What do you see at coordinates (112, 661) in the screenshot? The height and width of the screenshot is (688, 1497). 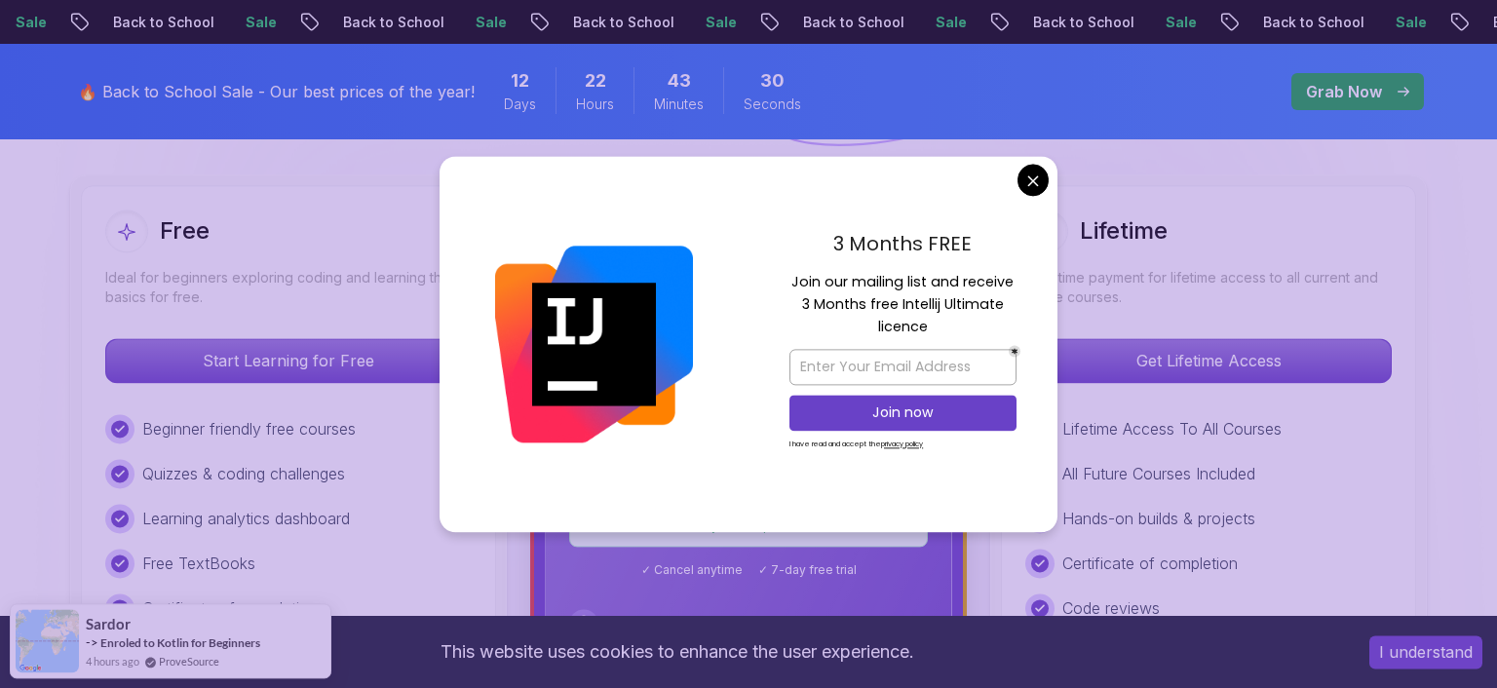 I see `span: 4 hours ago` at bounding box center [112, 661].